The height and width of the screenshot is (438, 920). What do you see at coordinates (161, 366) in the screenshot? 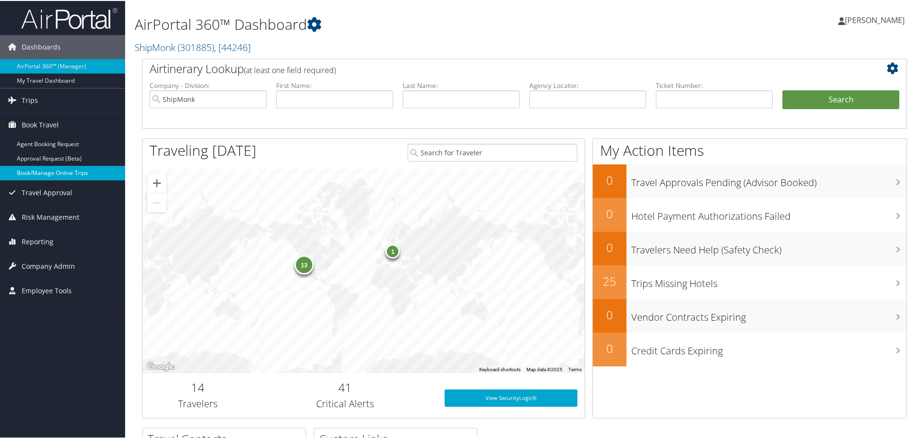
I see `img: Google` at bounding box center [161, 366].